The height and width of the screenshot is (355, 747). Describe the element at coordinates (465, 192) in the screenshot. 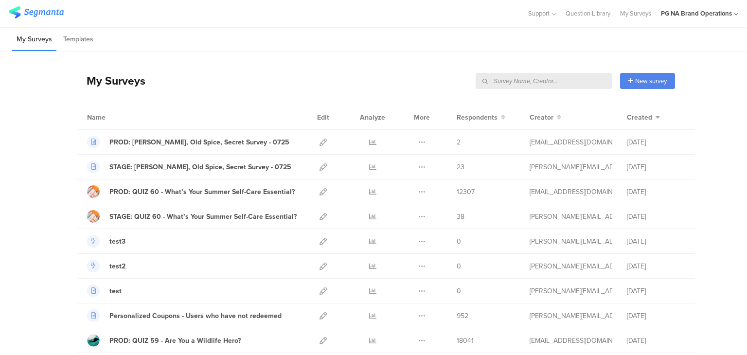

I see `span: 12307` at that location.